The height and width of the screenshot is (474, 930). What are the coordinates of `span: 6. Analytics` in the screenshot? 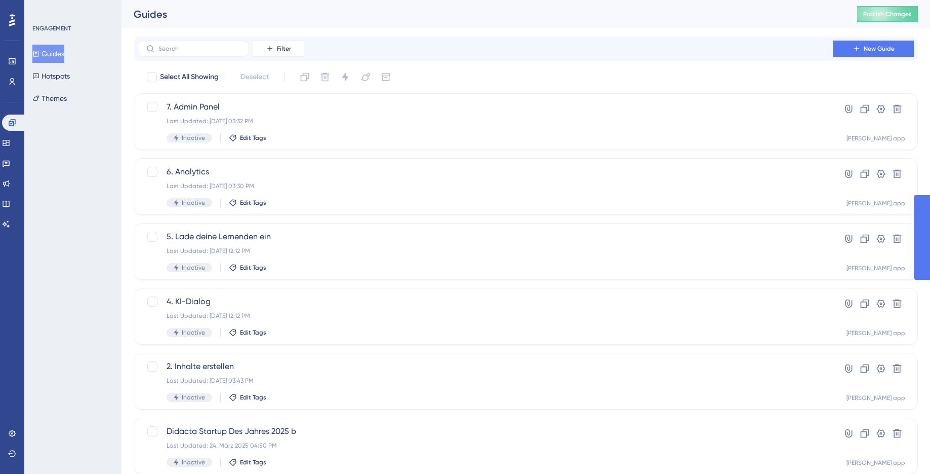 It's located at (485, 172).